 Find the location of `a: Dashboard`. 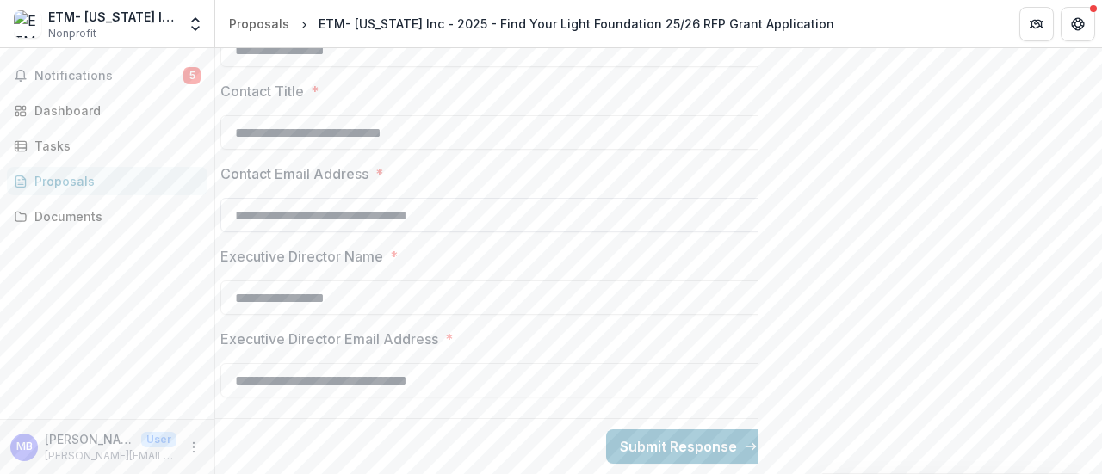

a: Dashboard is located at coordinates (107, 110).